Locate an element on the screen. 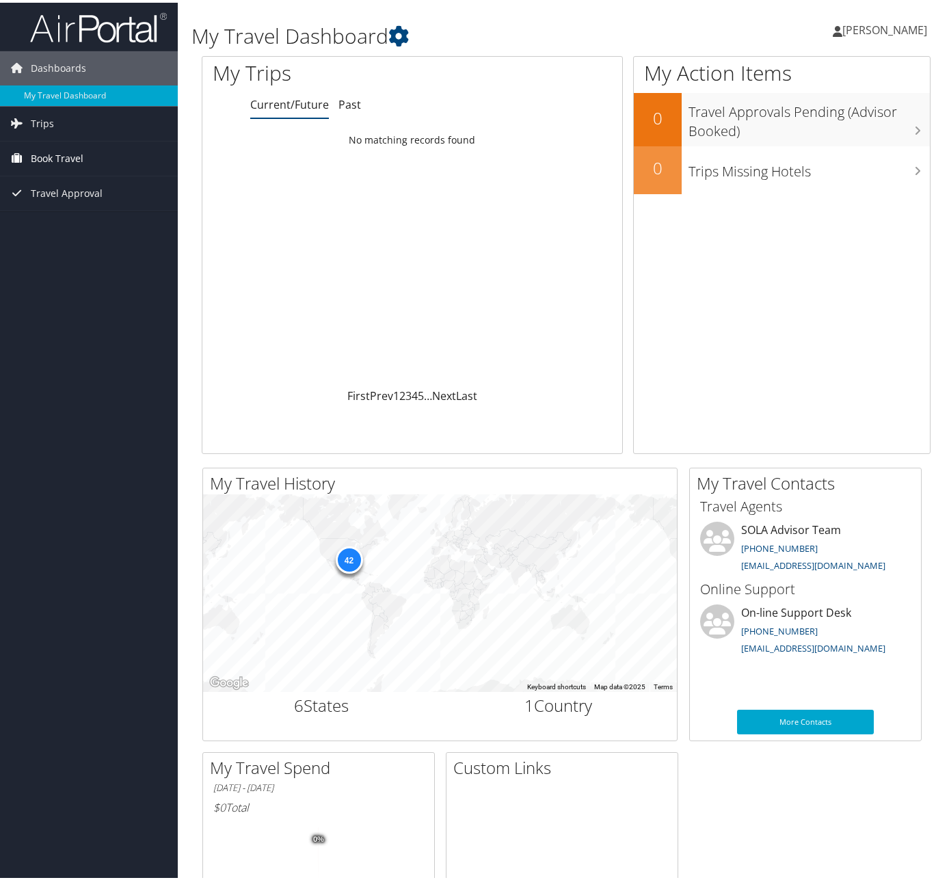 Image resolution: width=949 pixels, height=880 pixels. span: 6 is located at coordinates (299, 702).